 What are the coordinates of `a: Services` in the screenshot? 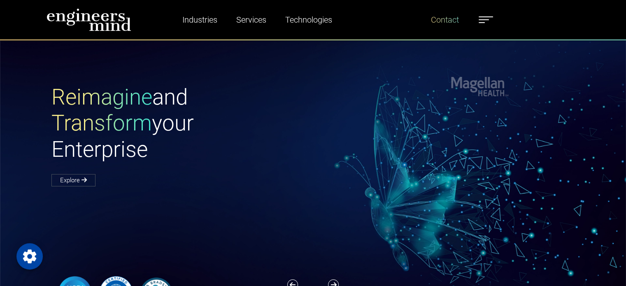 It's located at (251, 20).